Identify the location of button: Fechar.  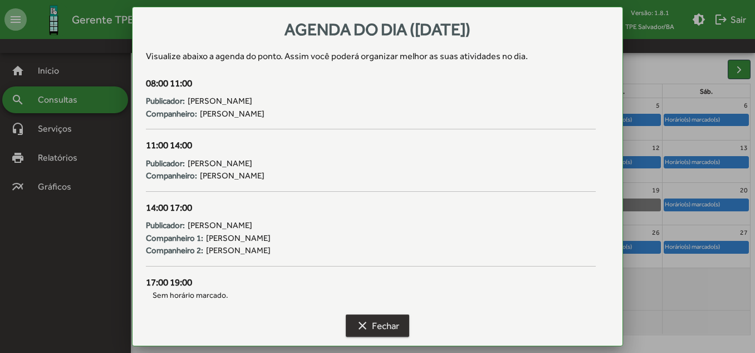
(378, 325).